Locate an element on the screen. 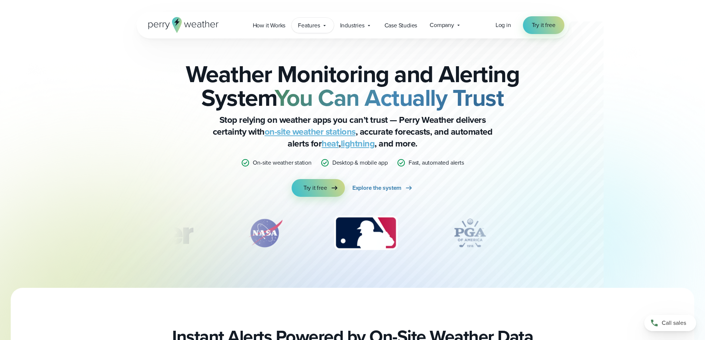 Image resolution: width=705 pixels, height=340 pixels. p: Fast, automated alerts is located at coordinates (436, 163).